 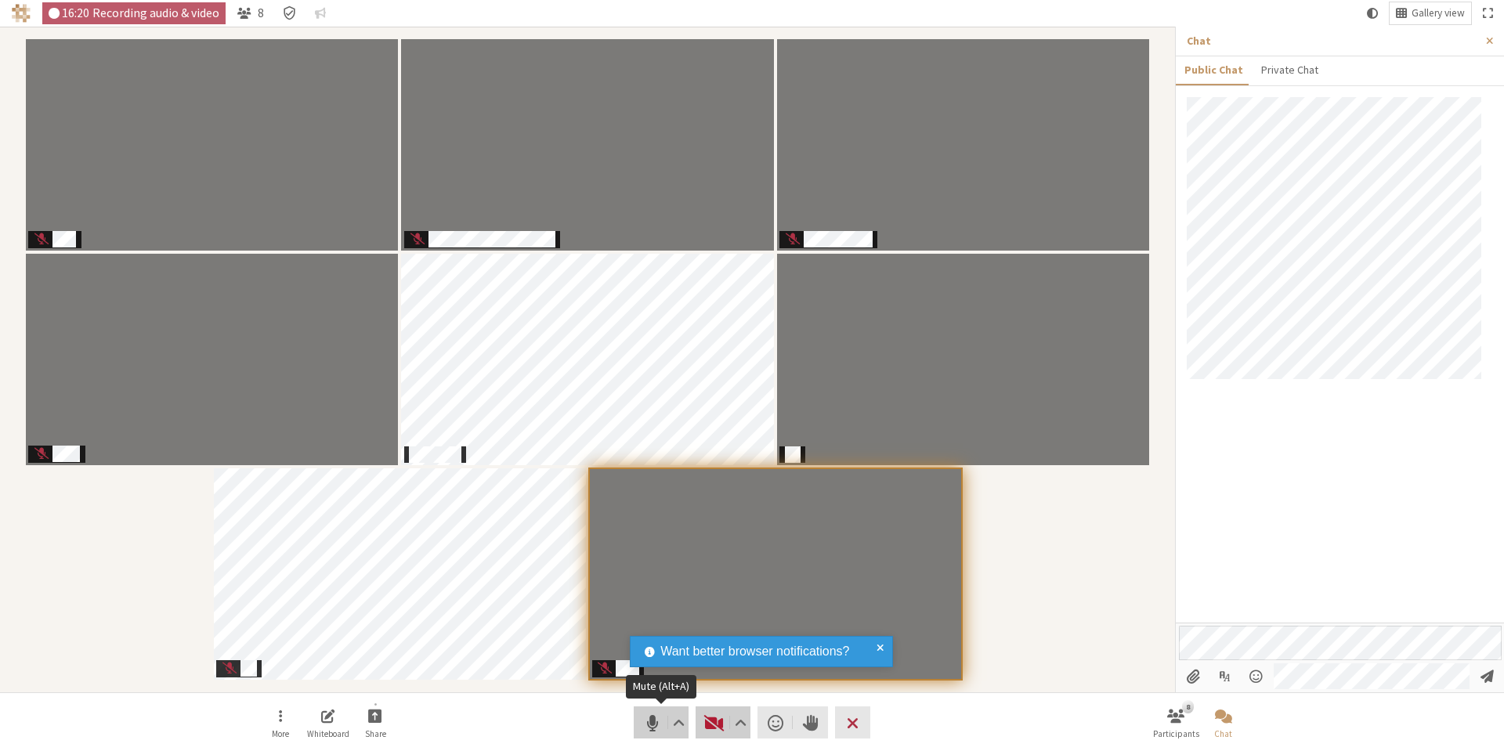 What do you see at coordinates (289, 13) in the screenshot?
I see `div: Meeting details Encryption enabled` at bounding box center [289, 13].